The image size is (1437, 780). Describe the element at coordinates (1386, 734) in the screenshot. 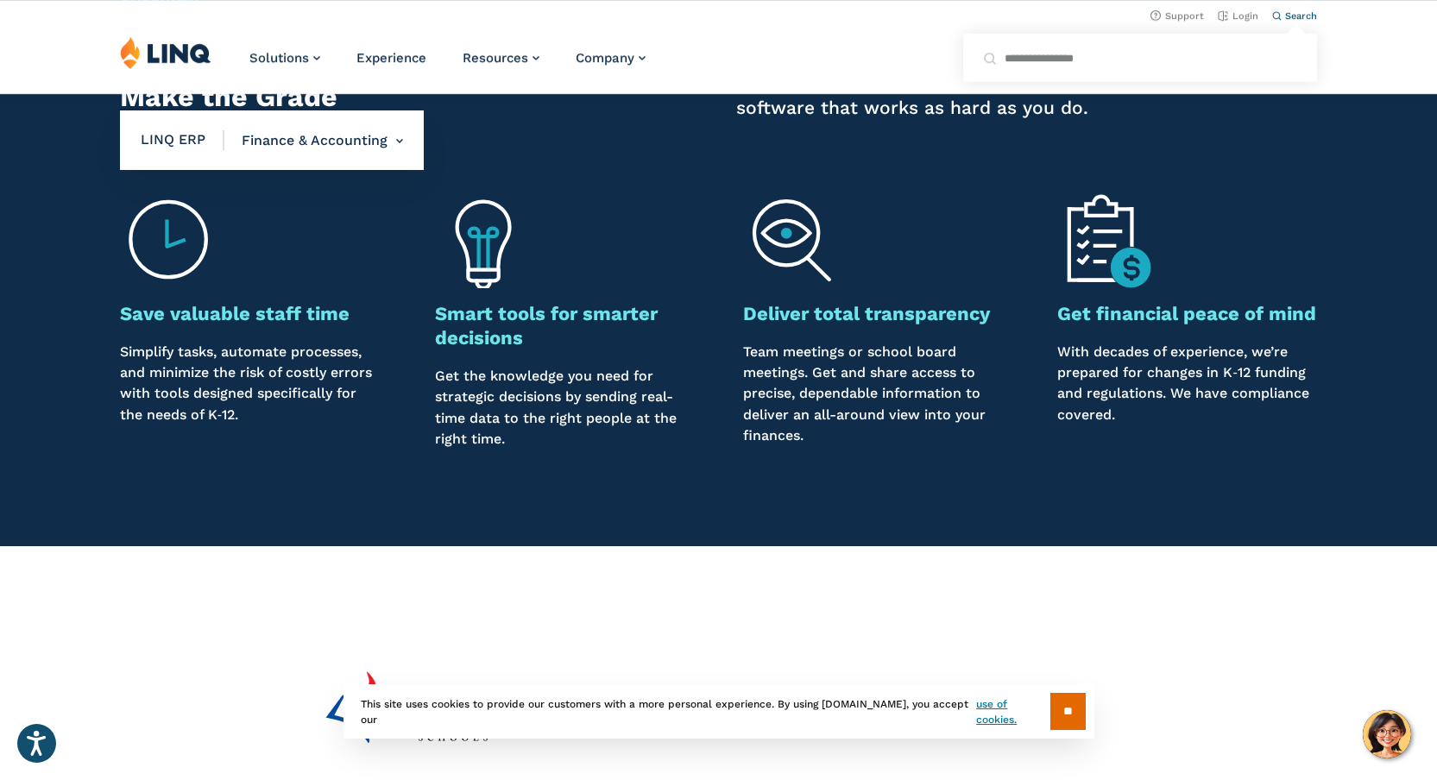

I see `button: Hello, have a question? Let’s chat.` at that location.